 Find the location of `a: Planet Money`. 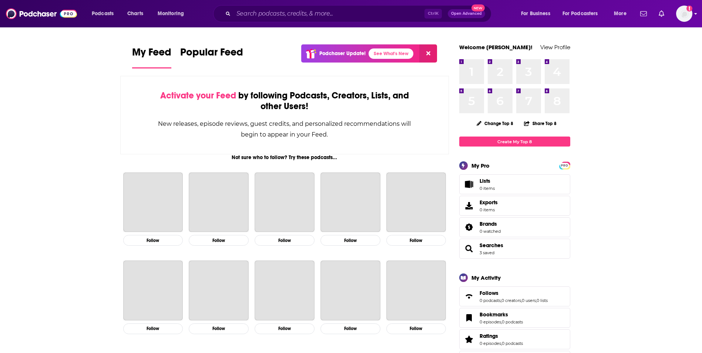

a: Planet Money is located at coordinates (285, 203).